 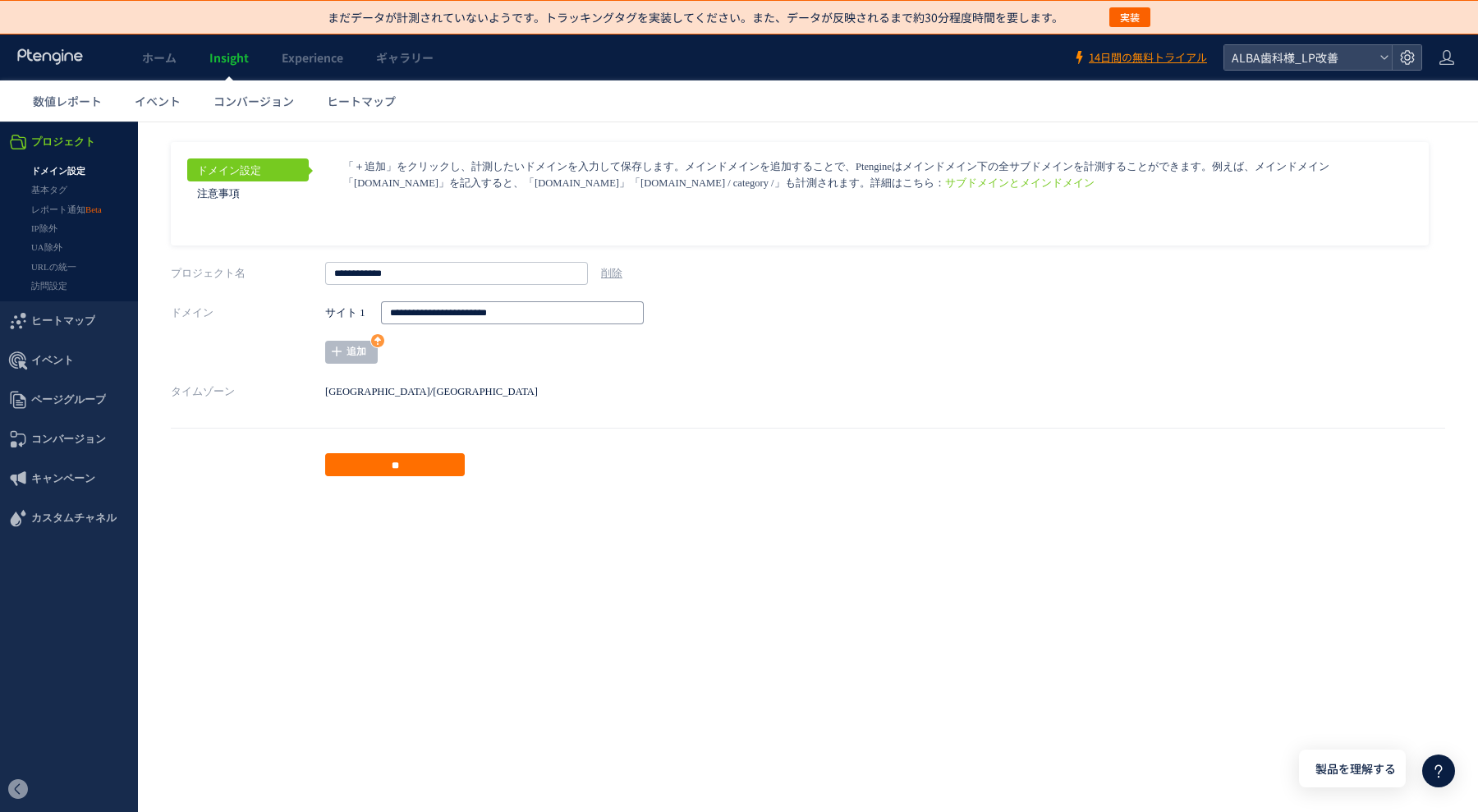 I want to click on a: 14日間の無料トライアル, so click(x=1140, y=58).